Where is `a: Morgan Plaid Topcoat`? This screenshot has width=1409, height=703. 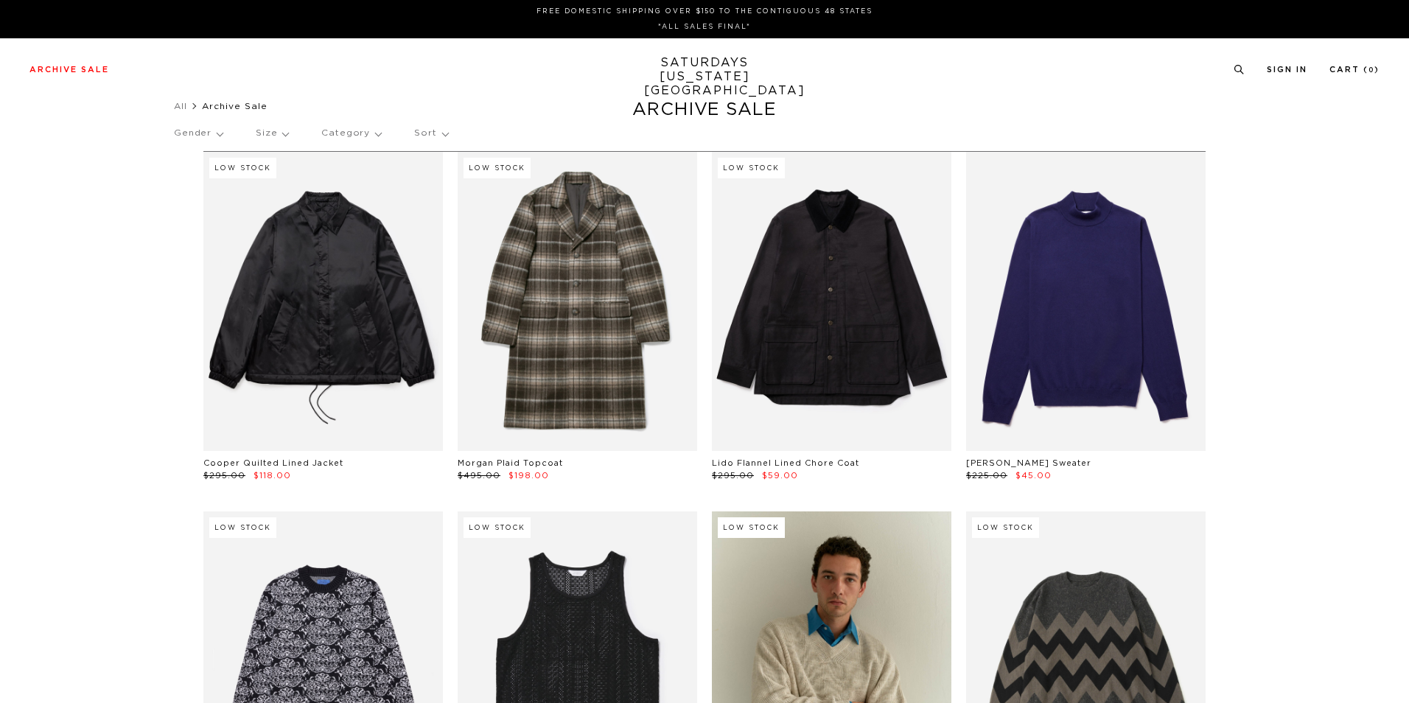 a: Morgan Plaid Topcoat is located at coordinates (510, 463).